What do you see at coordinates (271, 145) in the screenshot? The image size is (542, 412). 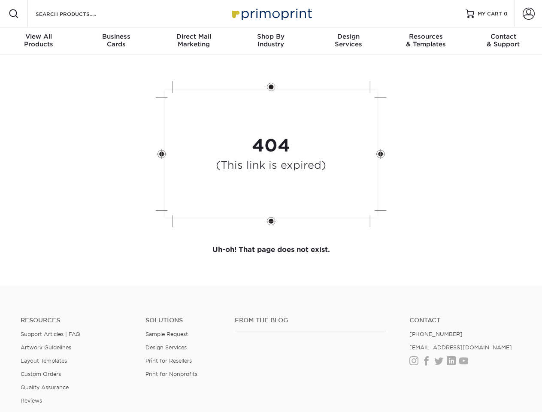 I see `strong: 404` at bounding box center [271, 145].